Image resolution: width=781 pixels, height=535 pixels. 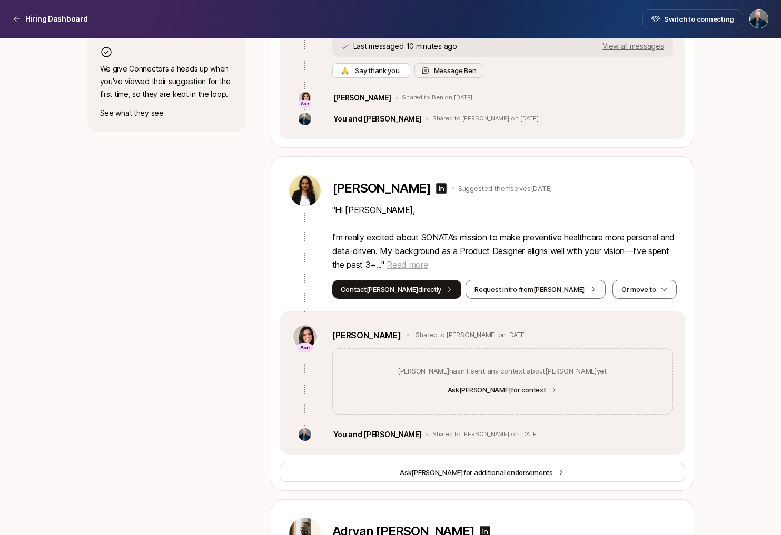 I want to click on span: Ask for additional endorsements, so click(x=476, y=473).